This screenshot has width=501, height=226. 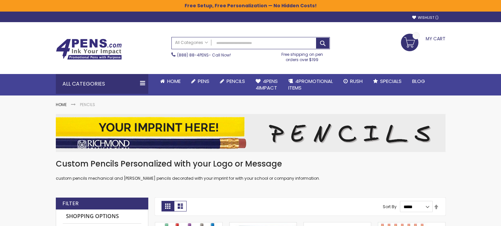 I want to click on a: All Categories, so click(x=192, y=43).